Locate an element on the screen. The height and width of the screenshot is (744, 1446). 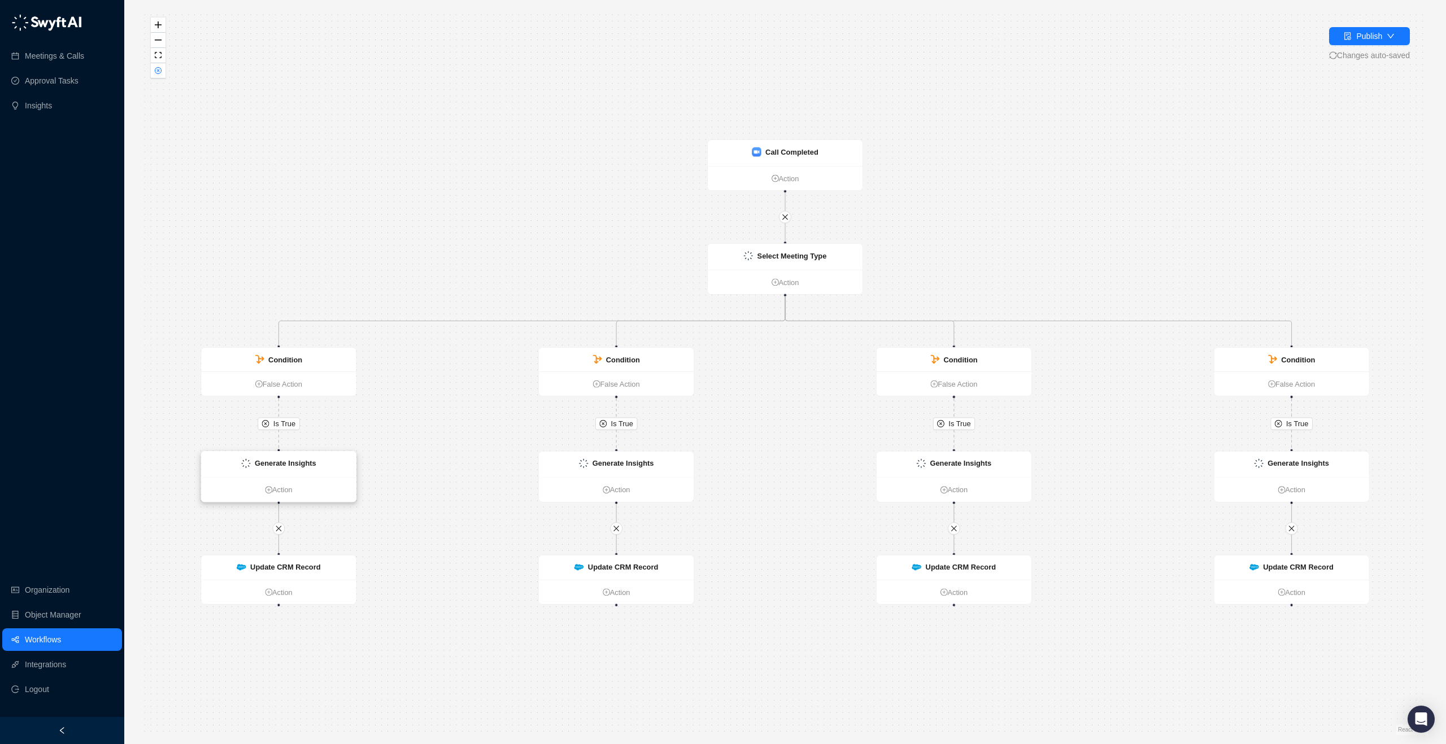
img: logo-05li4sbe.png is located at coordinates (46, 23).